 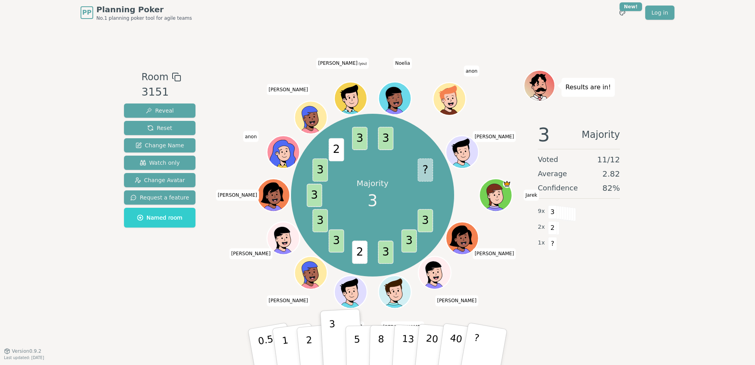 What do you see at coordinates (26, 351) in the screenshot?
I see `span: Version 0.9.2` at bounding box center [26, 351].